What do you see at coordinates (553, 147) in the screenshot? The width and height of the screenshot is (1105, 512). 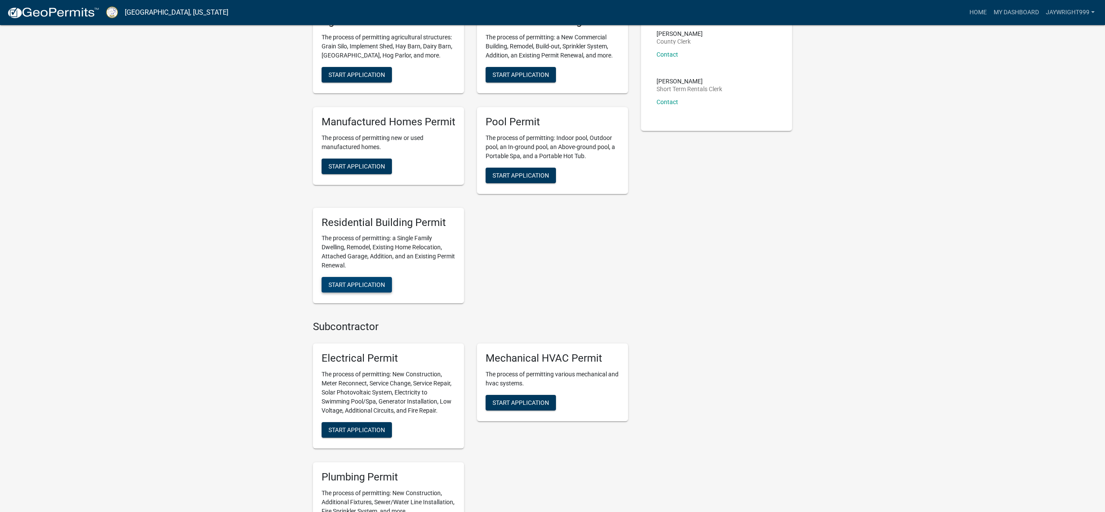 I see `p: The process of permitting: Indoor pool, Outdoor pool, an In-ground pool, an Above-ground pool, a ...` at bounding box center [553, 147].